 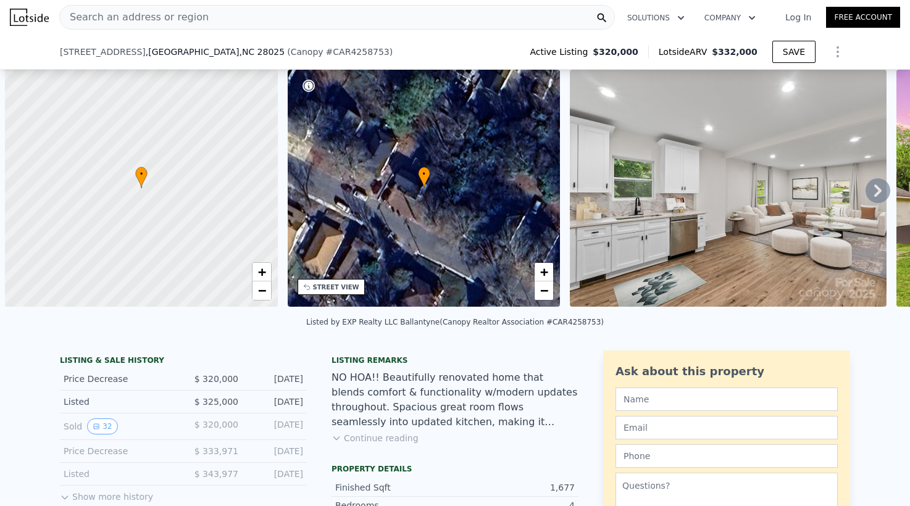 I want to click on div: Sold, so click(x=119, y=427).